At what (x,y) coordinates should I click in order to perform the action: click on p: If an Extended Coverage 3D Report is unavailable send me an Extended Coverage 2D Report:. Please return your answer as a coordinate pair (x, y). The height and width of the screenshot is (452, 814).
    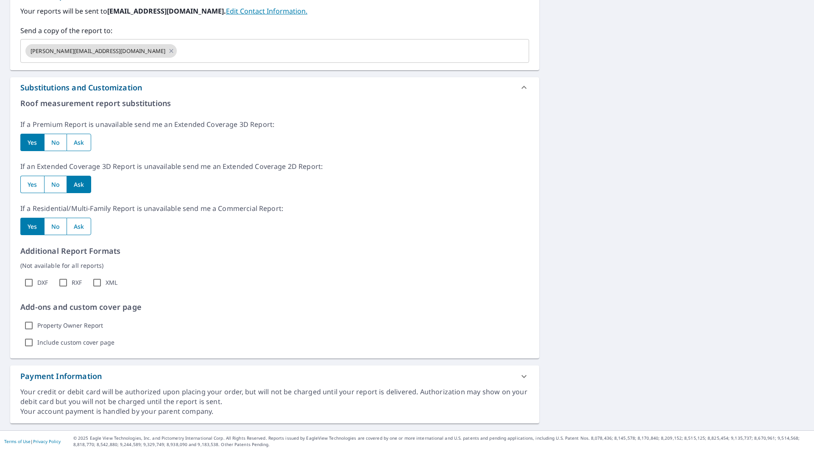
    Looking at the image, I should click on (275, 166).